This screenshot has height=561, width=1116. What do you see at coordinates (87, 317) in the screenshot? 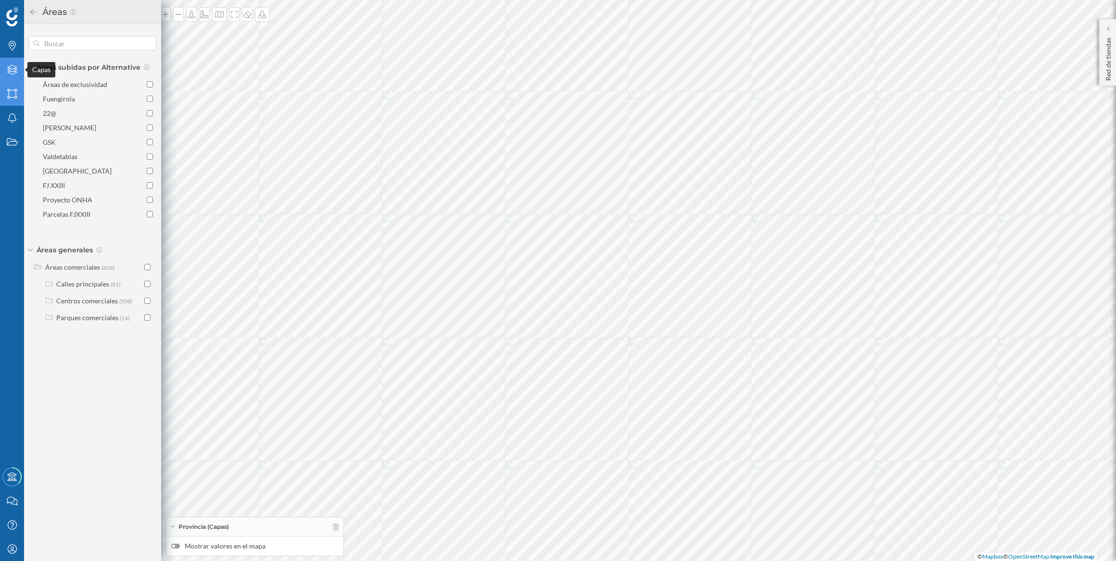
I see `div: Parques comerciales` at bounding box center [87, 317].